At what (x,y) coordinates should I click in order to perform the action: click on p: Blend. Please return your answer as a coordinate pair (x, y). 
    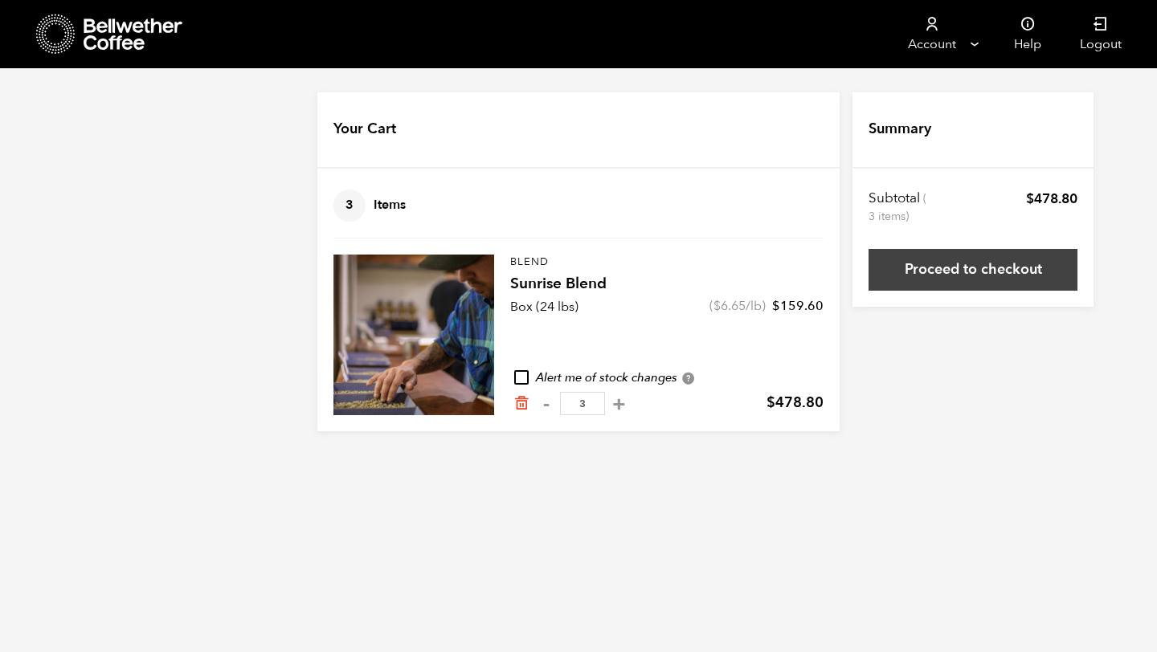
    Looking at the image, I should click on (667, 263).